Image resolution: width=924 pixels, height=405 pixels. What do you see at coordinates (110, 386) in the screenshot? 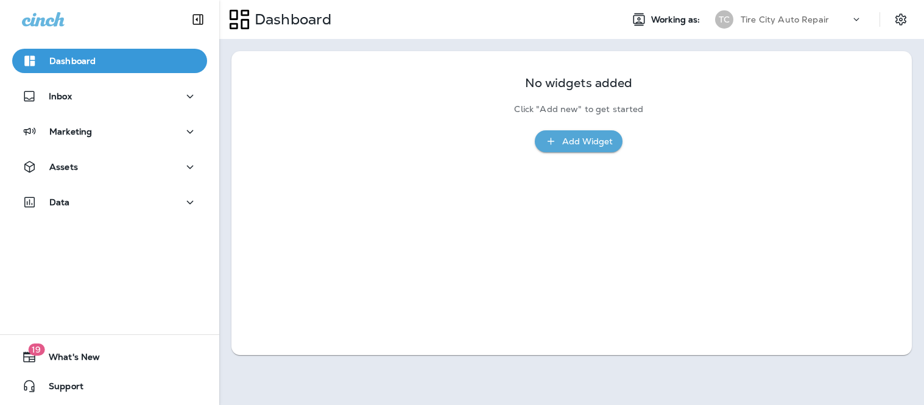
I see `button: Support` at bounding box center [110, 386].